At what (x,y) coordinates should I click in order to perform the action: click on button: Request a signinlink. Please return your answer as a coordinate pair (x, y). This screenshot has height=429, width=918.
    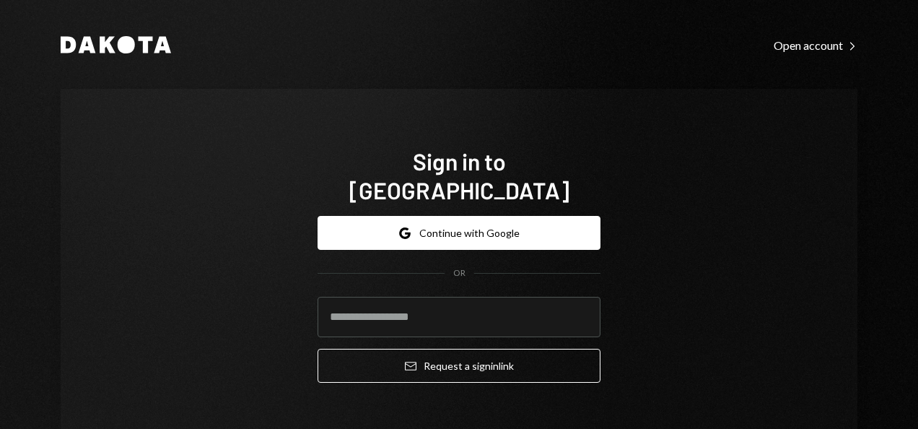
    Looking at the image, I should click on (459, 365).